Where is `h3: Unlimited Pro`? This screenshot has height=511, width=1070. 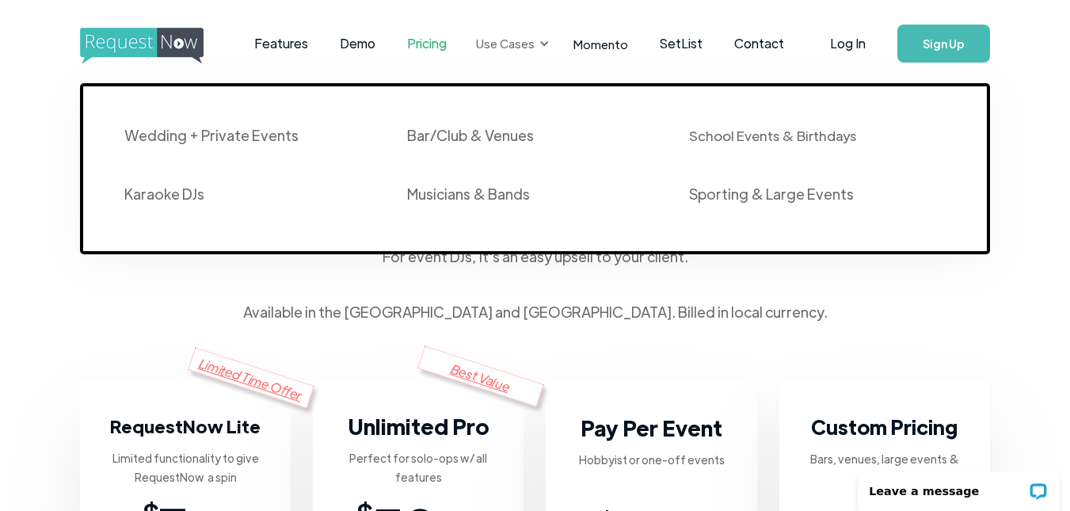
h3: Unlimited Pro is located at coordinates (418, 426).